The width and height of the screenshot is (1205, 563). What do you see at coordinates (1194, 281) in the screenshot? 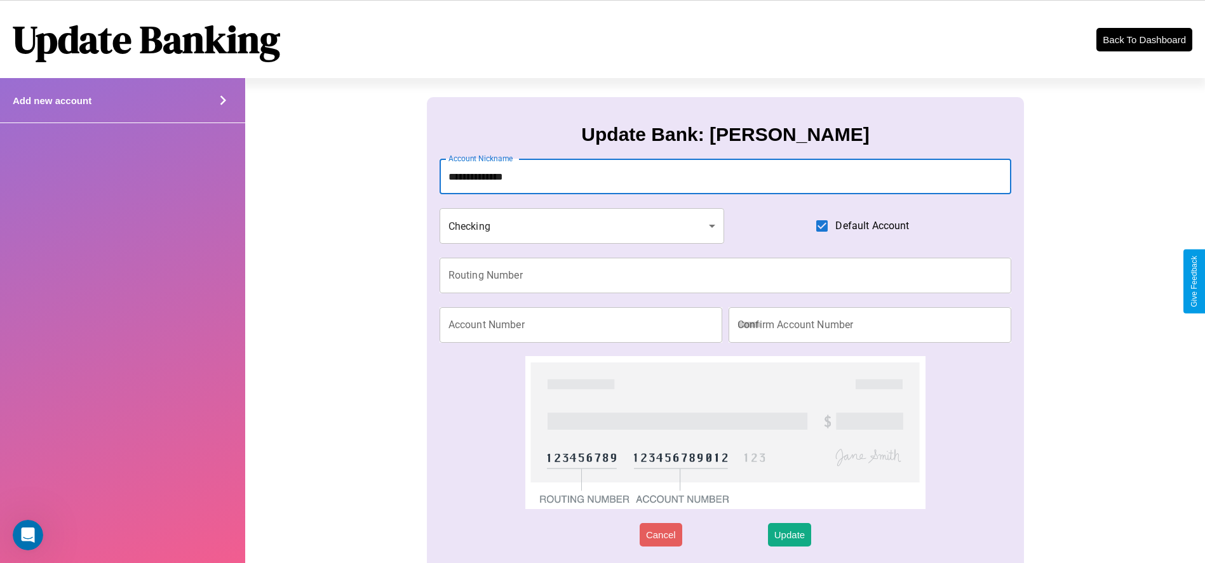
I see `div: Give Feedback` at bounding box center [1194, 281].